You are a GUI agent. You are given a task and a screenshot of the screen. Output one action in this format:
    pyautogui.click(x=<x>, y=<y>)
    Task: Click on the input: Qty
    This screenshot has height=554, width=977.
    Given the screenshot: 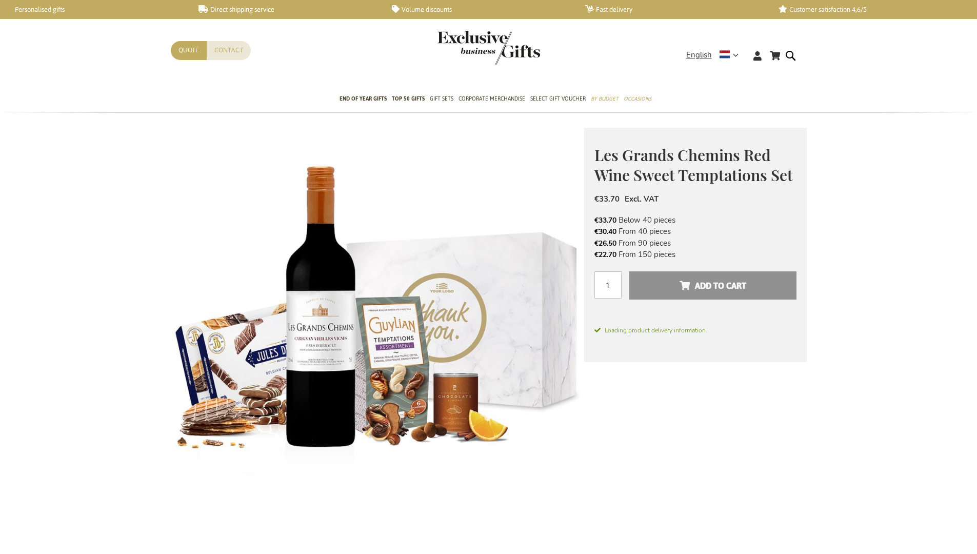 What is the action you would take?
    pyautogui.click(x=608, y=285)
    